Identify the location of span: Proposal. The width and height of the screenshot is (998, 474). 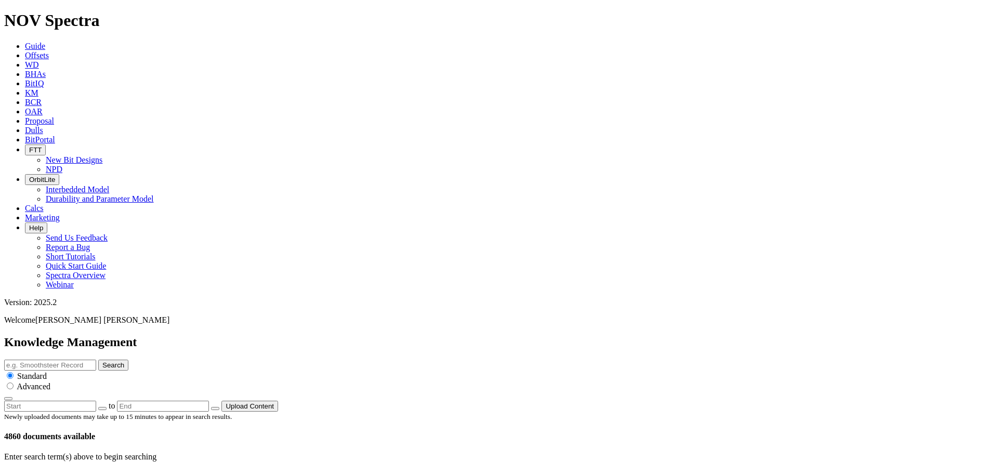
(39, 121).